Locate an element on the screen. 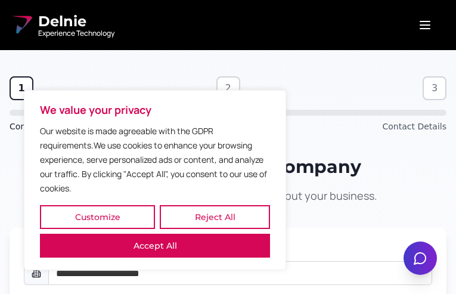  button: Open menu is located at coordinates (425, 25).